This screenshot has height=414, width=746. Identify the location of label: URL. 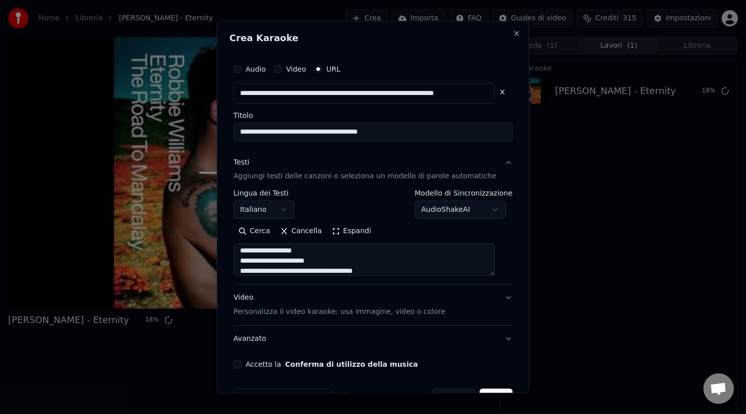
(333, 69).